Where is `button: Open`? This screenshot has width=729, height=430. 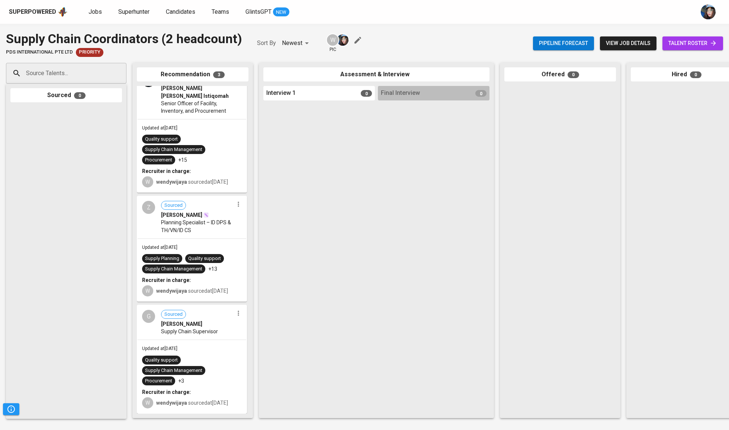
button: Open is located at coordinates (123, 73).